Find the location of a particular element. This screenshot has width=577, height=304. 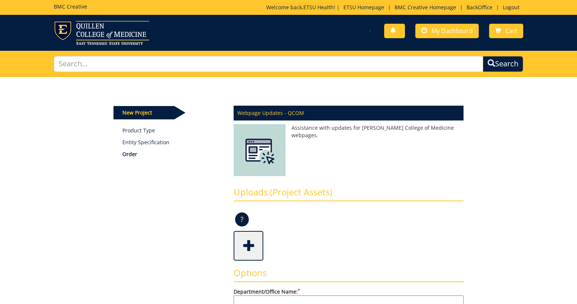

a: My Dashboard is located at coordinates (447, 31).